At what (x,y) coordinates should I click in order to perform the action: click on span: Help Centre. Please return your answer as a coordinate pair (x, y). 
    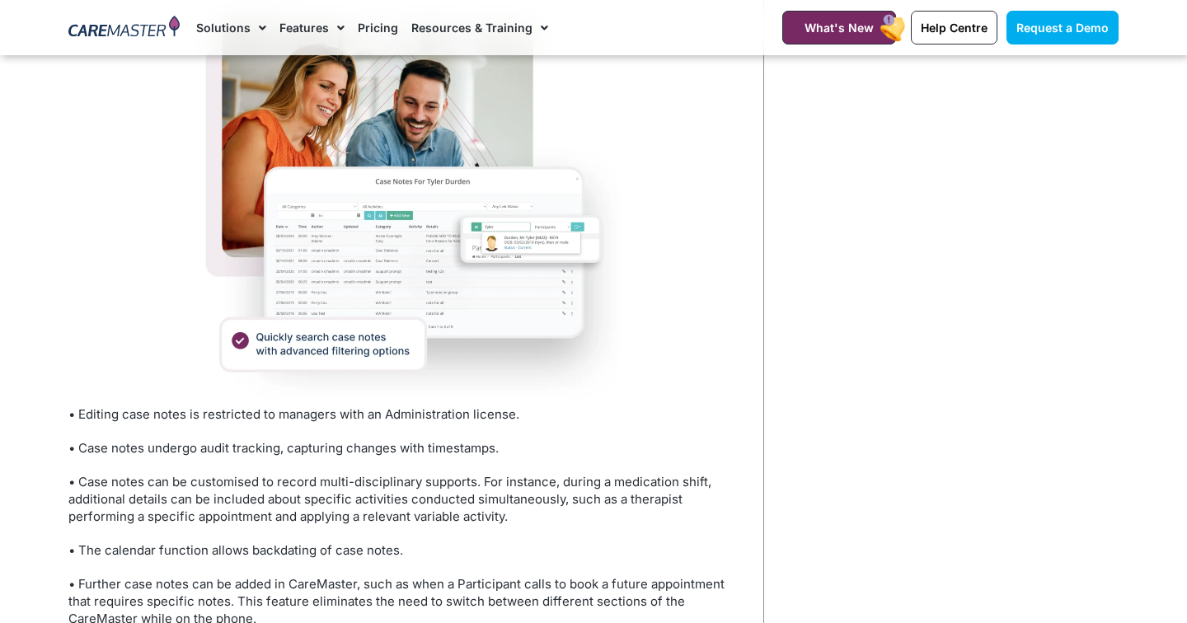
    Looking at the image, I should click on (954, 27).